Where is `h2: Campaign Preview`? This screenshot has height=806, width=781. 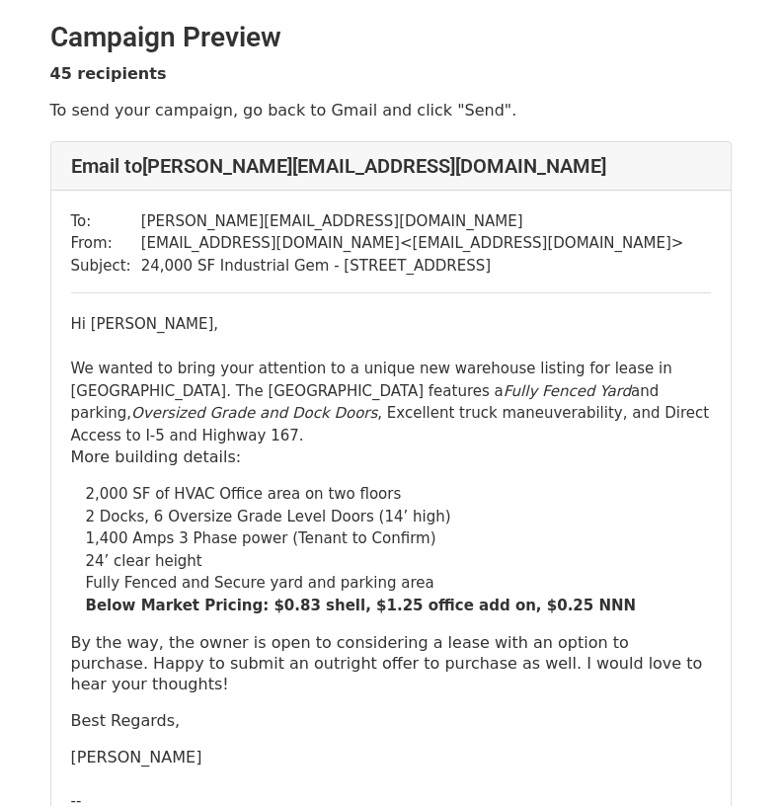 h2: Campaign Preview is located at coordinates (391, 38).